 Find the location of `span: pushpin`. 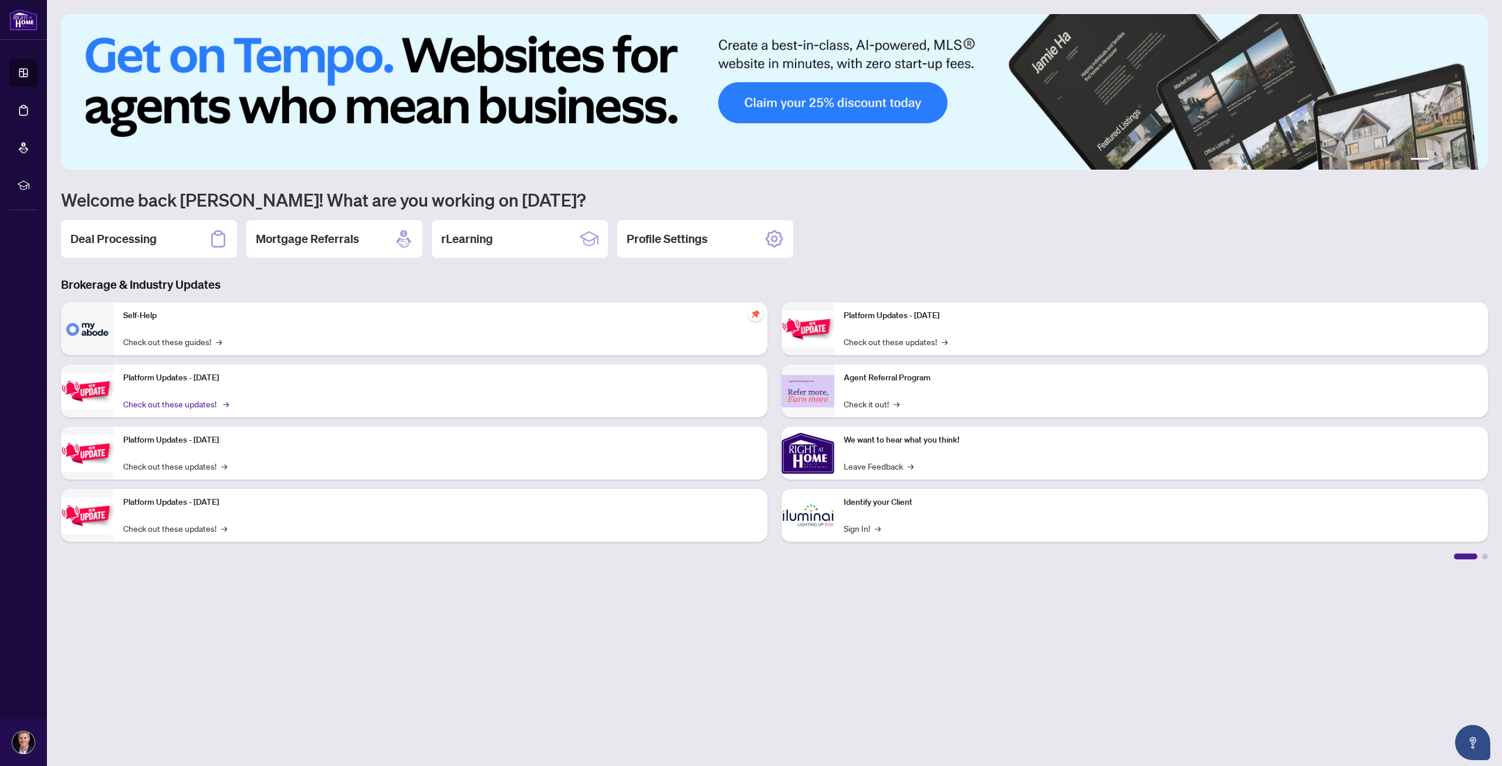

span: pushpin is located at coordinates (756, 314).